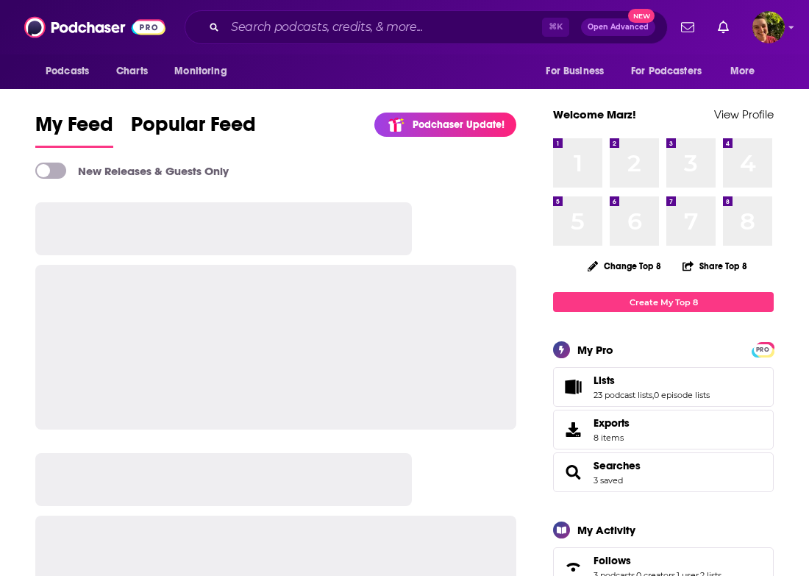 Image resolution: width=809 pixels, height=576 pixels. Describe the element at coordinates (763, 349) in the screenshot. I see `span: PRO` at that location.